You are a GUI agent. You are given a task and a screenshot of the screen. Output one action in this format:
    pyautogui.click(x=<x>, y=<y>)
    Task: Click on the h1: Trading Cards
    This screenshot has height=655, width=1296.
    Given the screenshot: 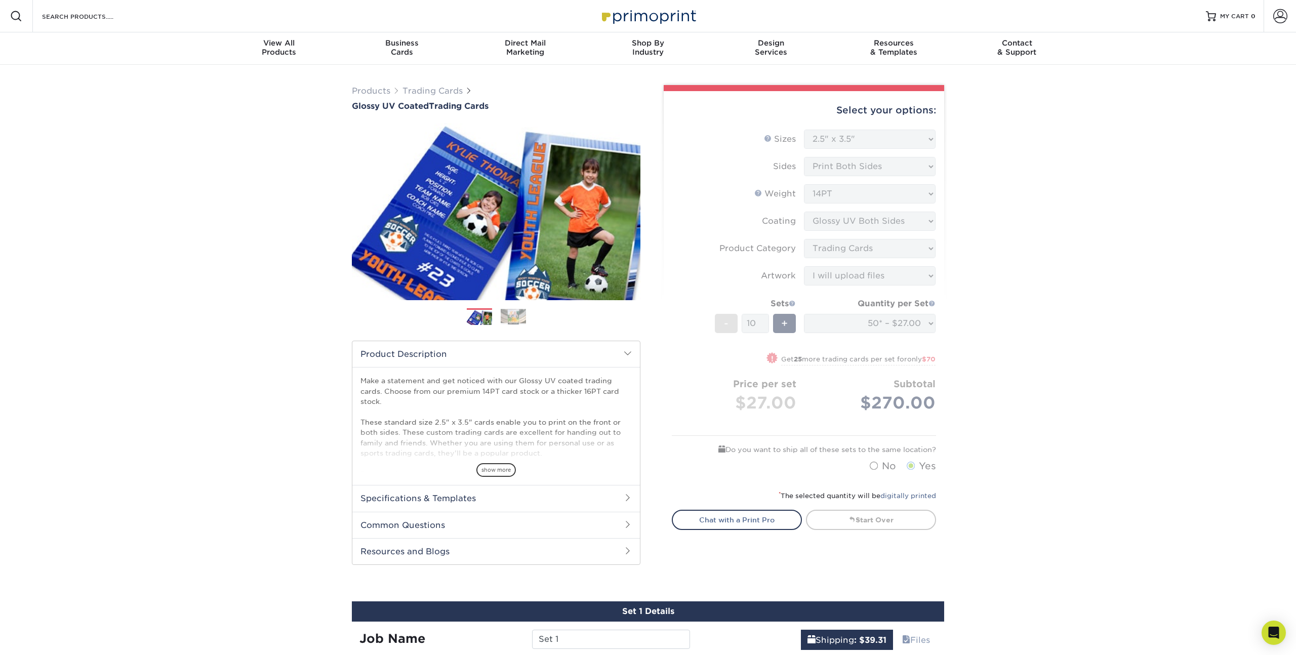 What is the action you would take?
    pyautogui.click(x=496, y=106)
    